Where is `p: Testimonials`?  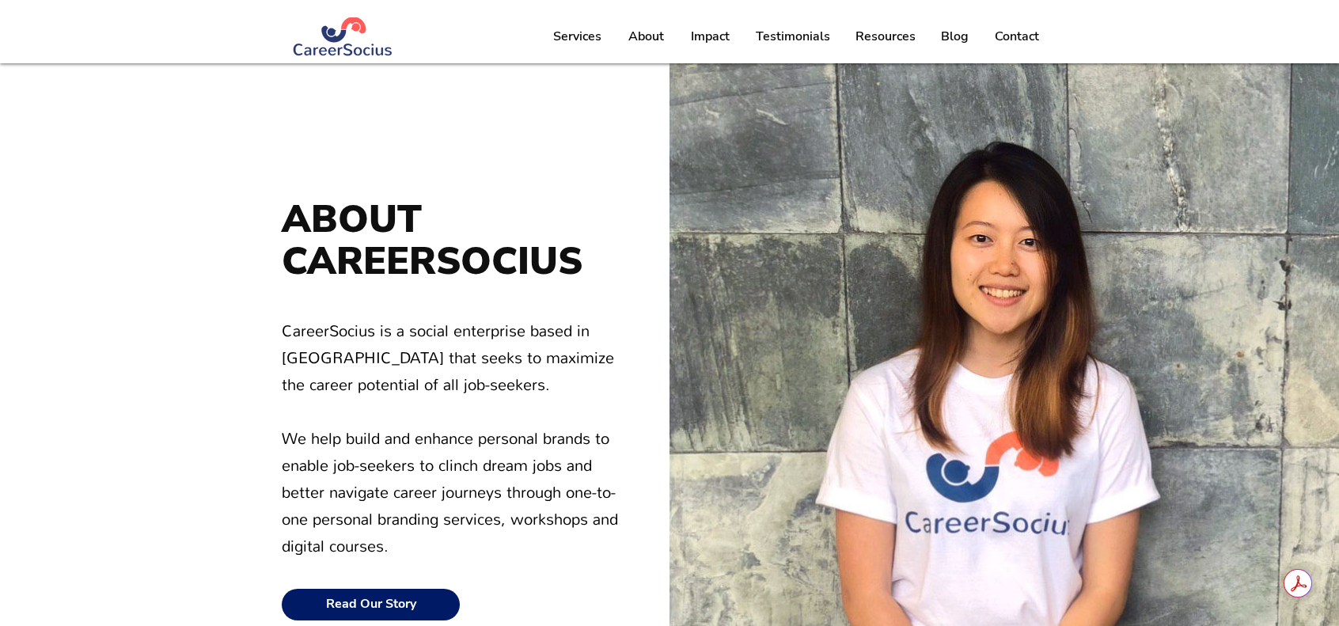 p: Testimonials is located at coordinates (793, 36).